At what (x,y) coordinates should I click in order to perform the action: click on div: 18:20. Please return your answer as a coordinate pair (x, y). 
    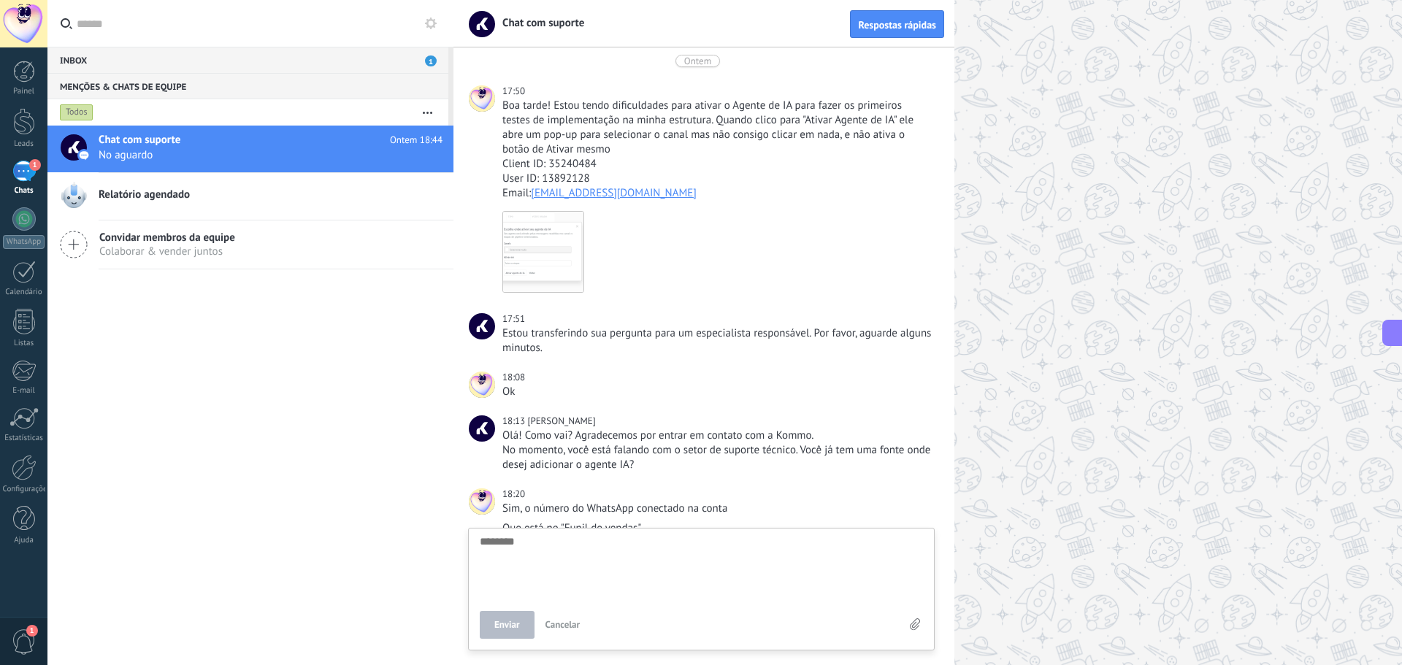
    Looking at the image, I should click on (515, 495).